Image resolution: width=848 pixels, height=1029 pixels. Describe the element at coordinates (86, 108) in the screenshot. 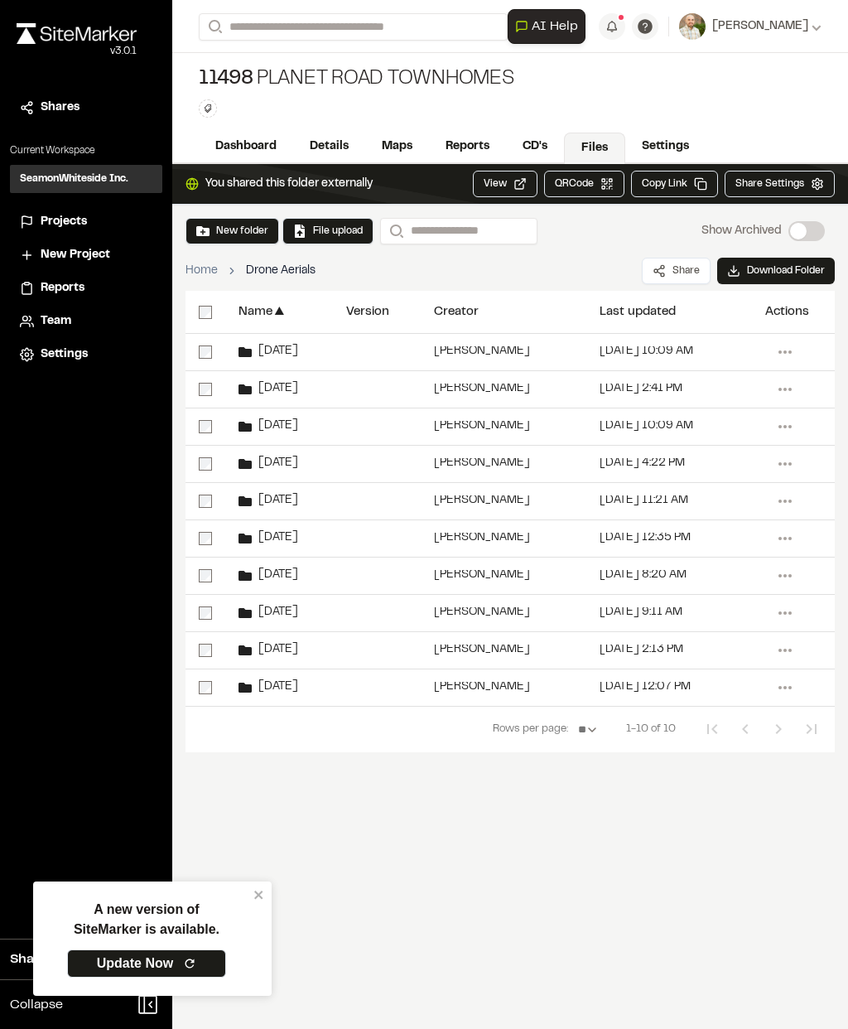

I see `a: Shares` at that location.